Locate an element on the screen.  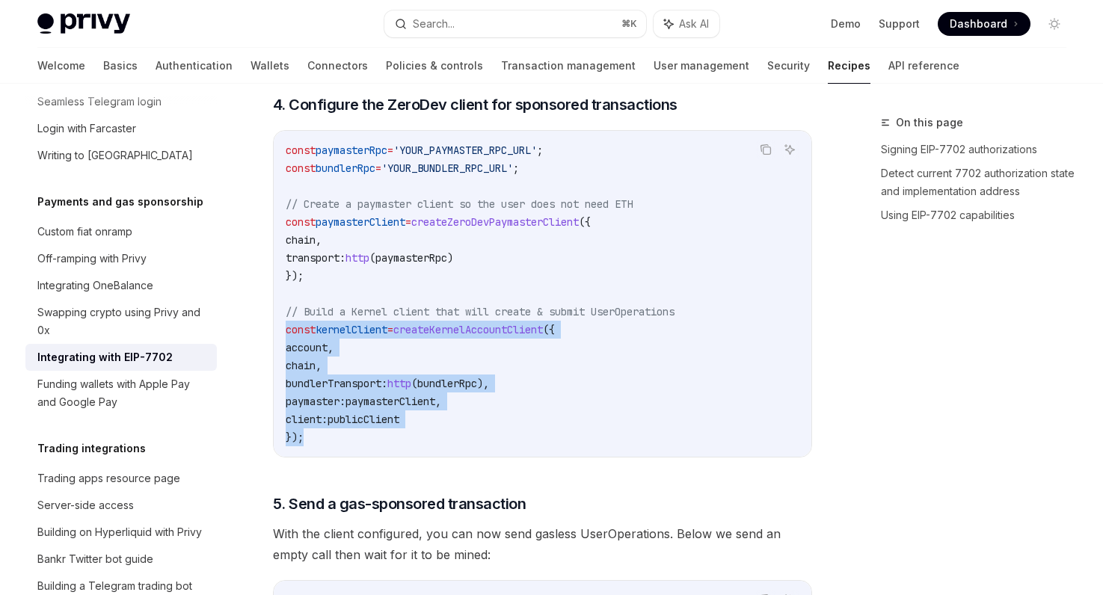
span: 5. Send a gas-sponsored transaction is located at coordinates (399, 504).